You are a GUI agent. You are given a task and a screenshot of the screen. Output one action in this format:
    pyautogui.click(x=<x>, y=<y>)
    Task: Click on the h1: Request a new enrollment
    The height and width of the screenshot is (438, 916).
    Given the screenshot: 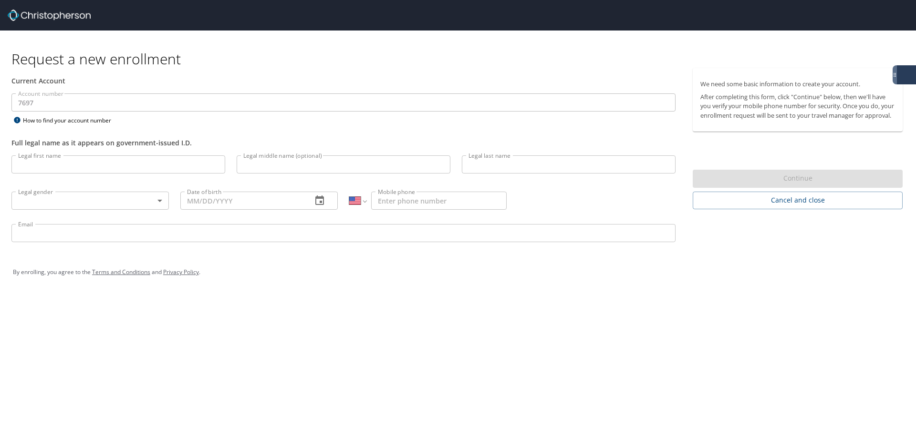 What is the action you would take?
    pyautogui.click(x=461, y=59)
    